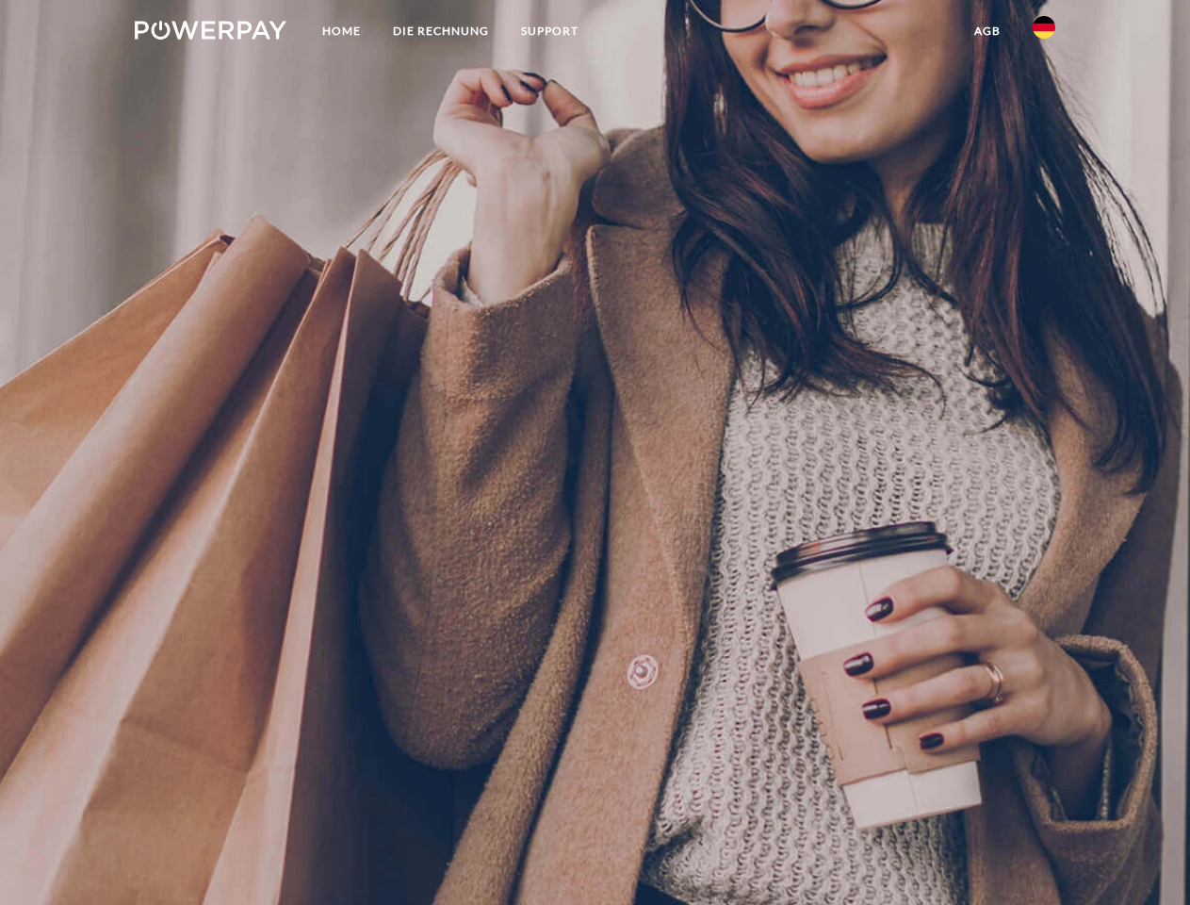  I want to click on img: de, so click(1044, 27).